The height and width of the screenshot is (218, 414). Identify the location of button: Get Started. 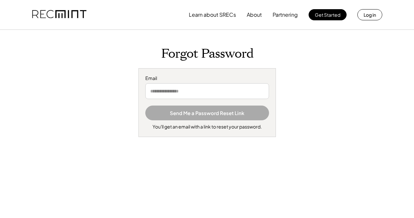
(328, 15).